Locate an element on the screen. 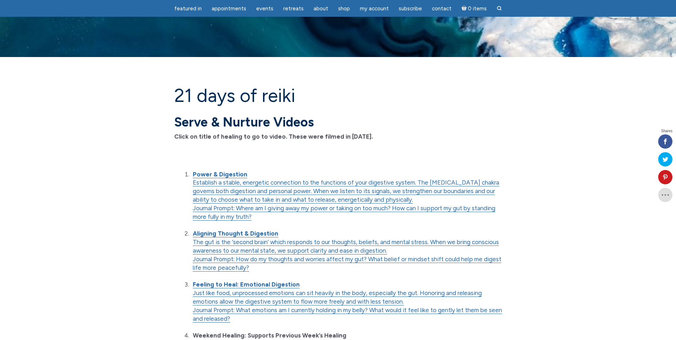 The height and width of the screenshot is (340, 676). a: Aligning Thought & Digestion is located at coordinates (235, 233).